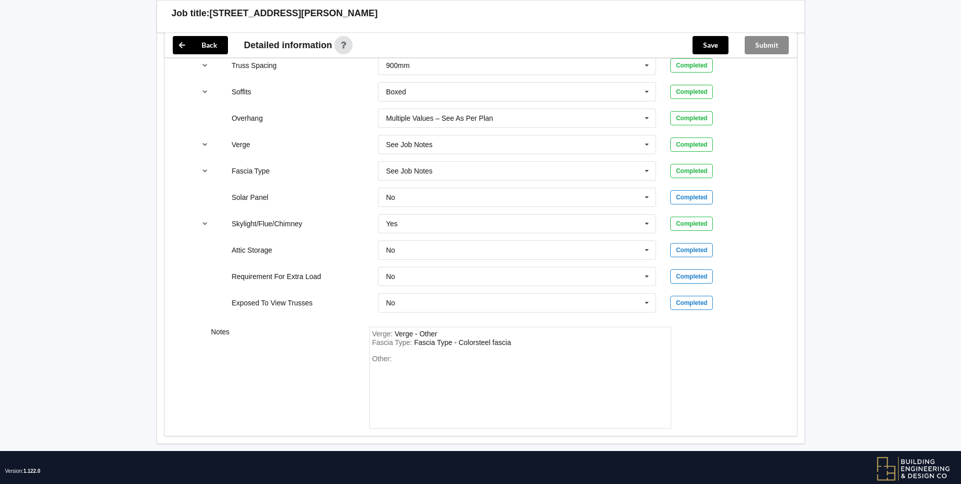 The height and width of the screenshot is (484, 961). Describe the element at coordinates (521, 377) in the screenshot. I see `form: notes-field` at that location.